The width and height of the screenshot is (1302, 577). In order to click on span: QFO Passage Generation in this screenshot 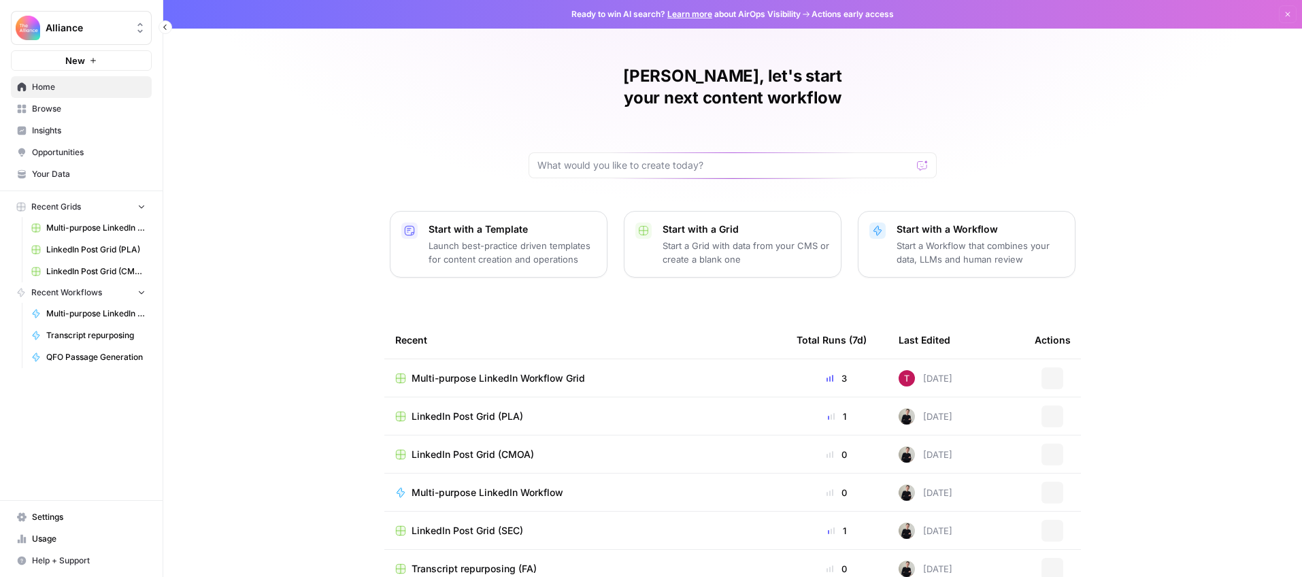, I will do `click(96, 357)`.